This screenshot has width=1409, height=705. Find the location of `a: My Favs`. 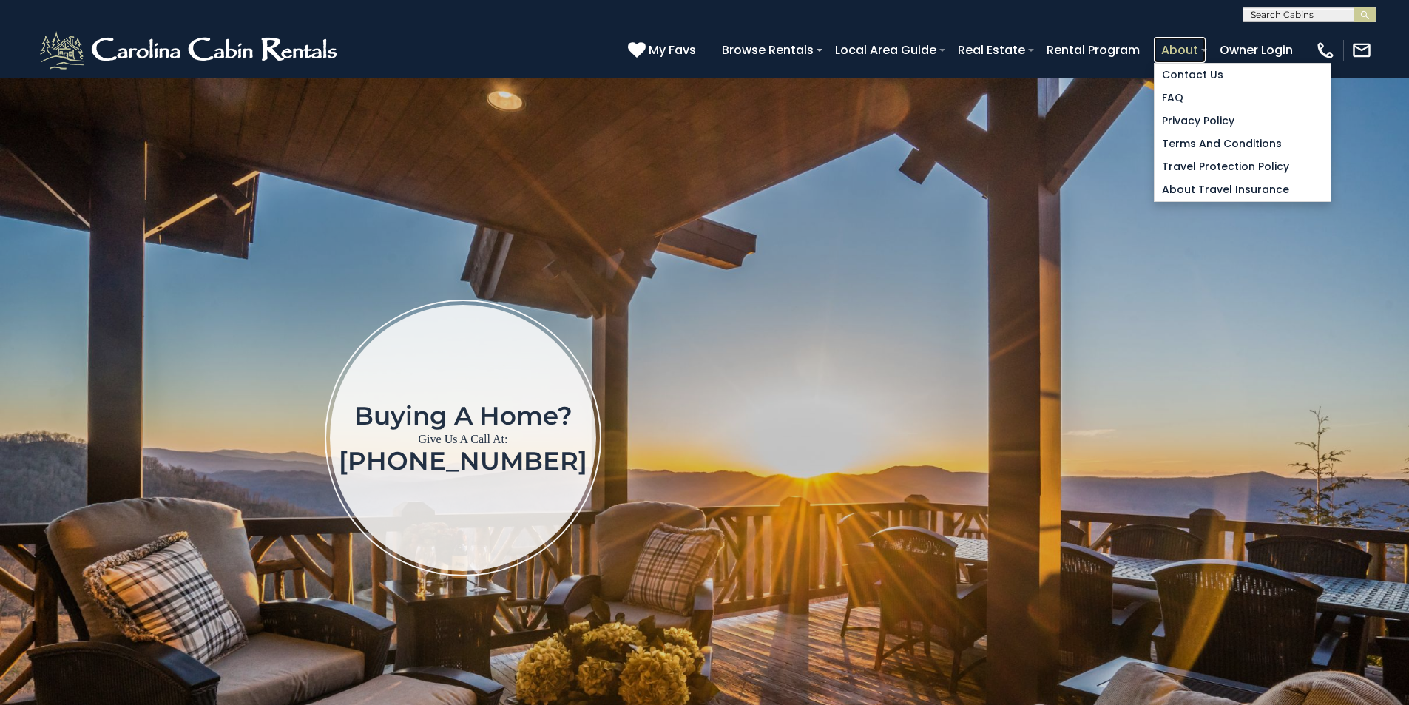

a: My Favs is located at coordinates (664, 50).